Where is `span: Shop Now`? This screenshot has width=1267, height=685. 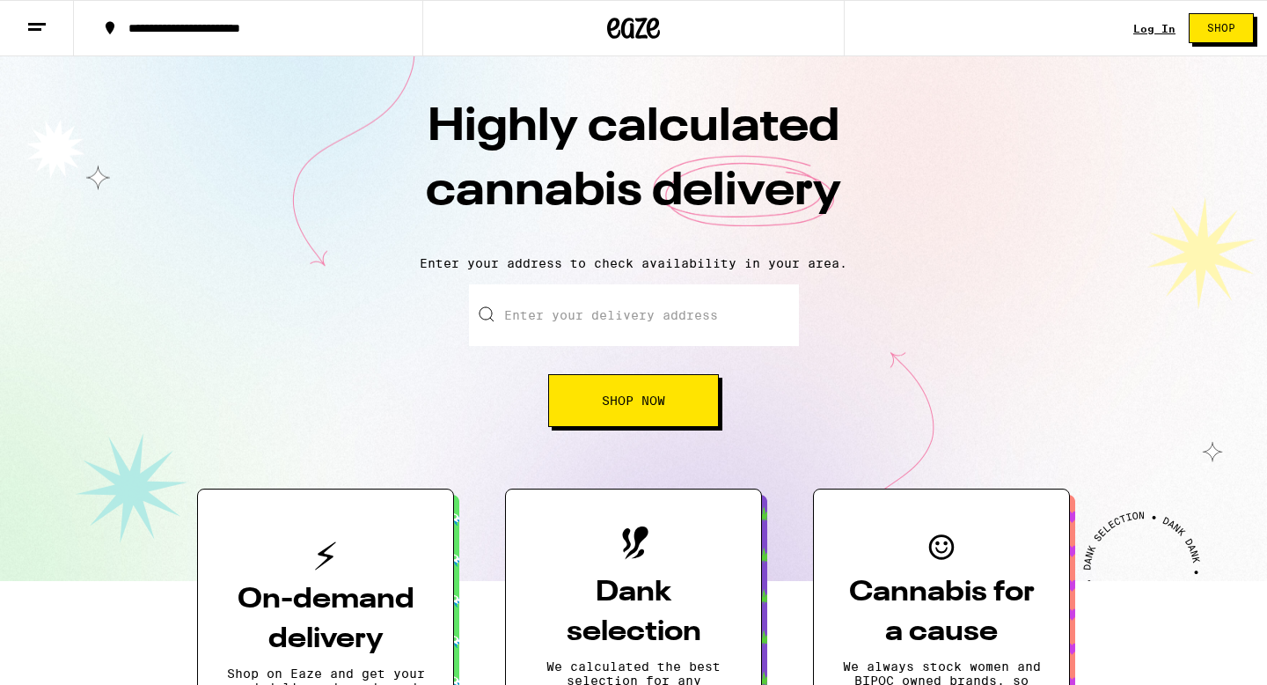 span: Shop Now is located at coordinates (634, 400).